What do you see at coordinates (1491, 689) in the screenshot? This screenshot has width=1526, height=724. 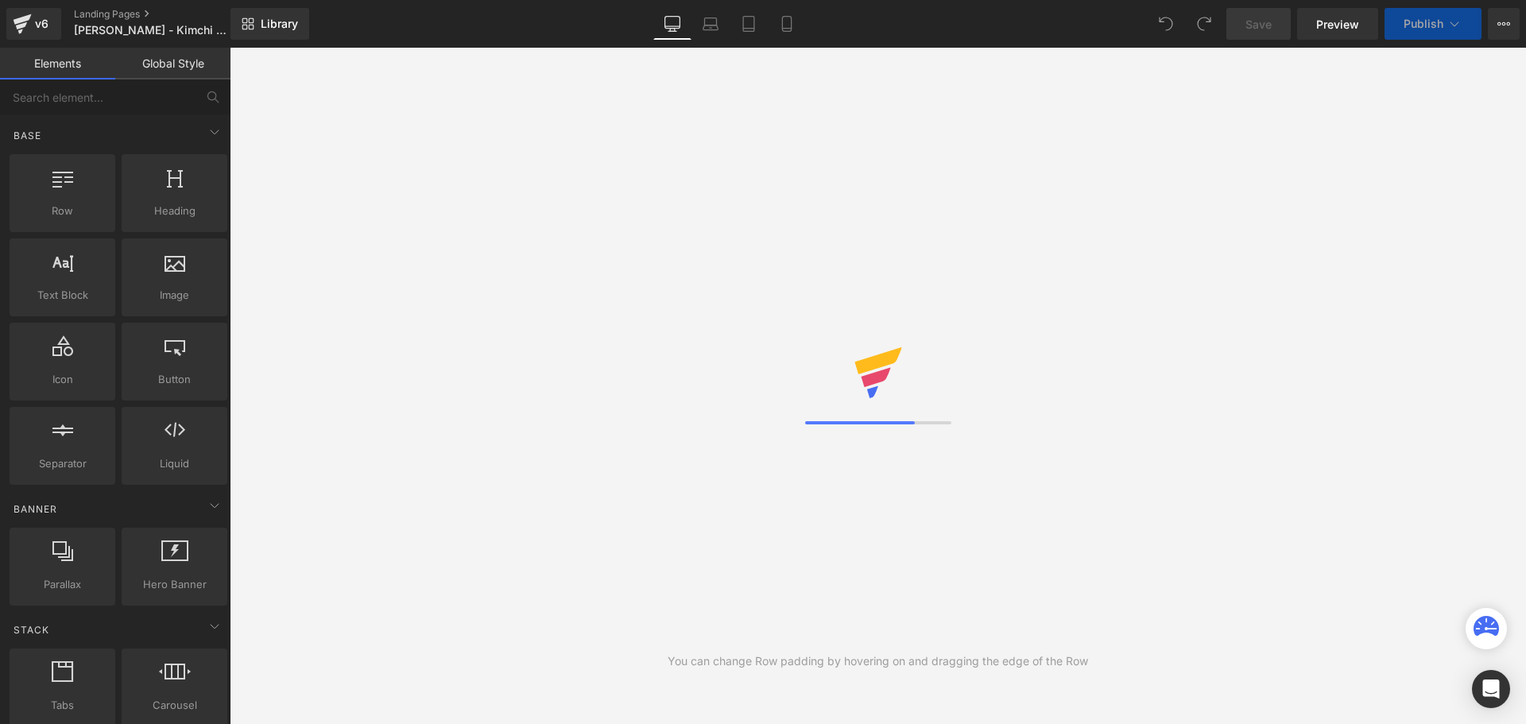 I see `div: Open Intercom Messenger` at bounding box center [1491, 689].